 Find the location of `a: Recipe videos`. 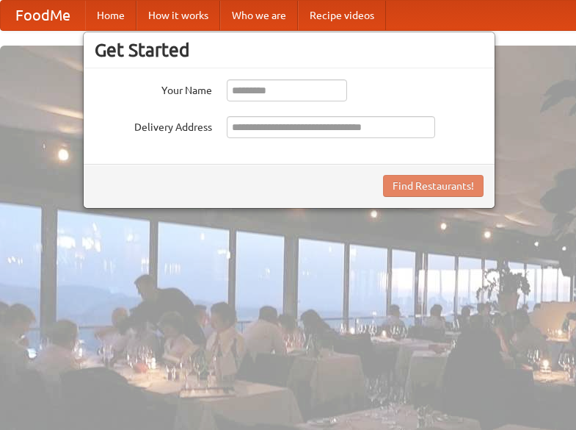

a: Recipe videos is located at coordinates (342, 15).